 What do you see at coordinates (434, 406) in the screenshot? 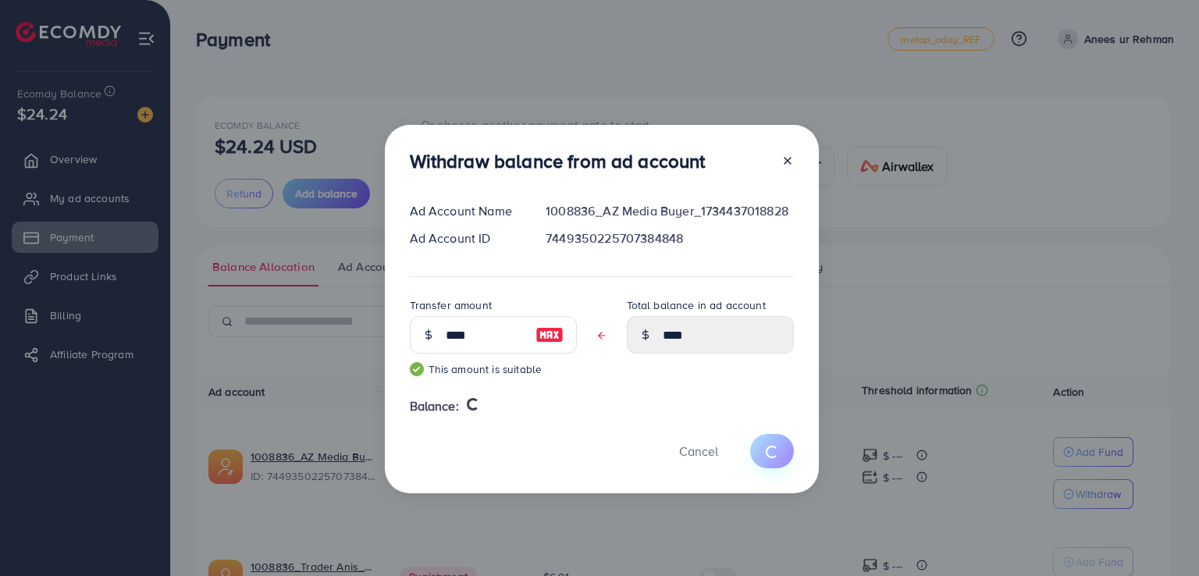
I see `span: Balance:` at bounding box center [434, 406].